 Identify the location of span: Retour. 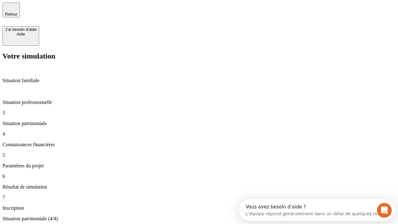
(11, 14).